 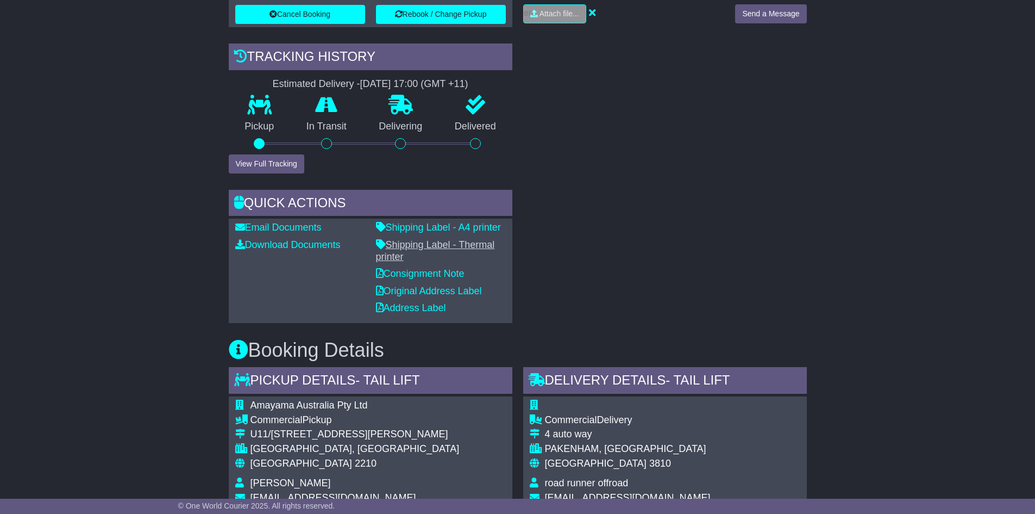 I want to click on a: Original Address Label, so click(x=429, y=291).